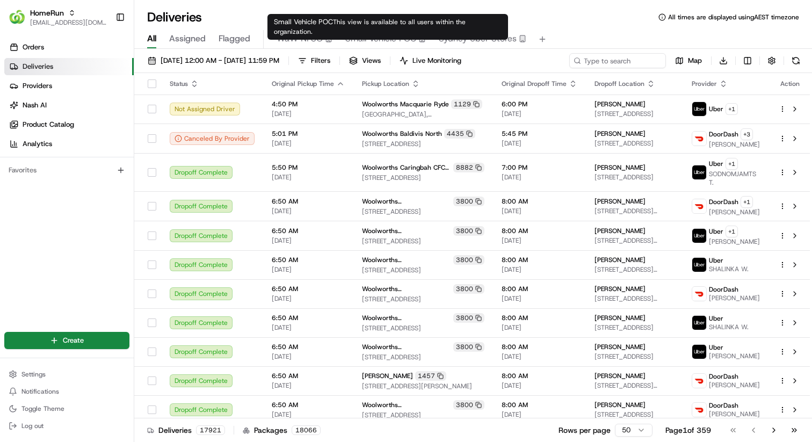  I want to click on span: Dropoff Location, so click(619, 84).